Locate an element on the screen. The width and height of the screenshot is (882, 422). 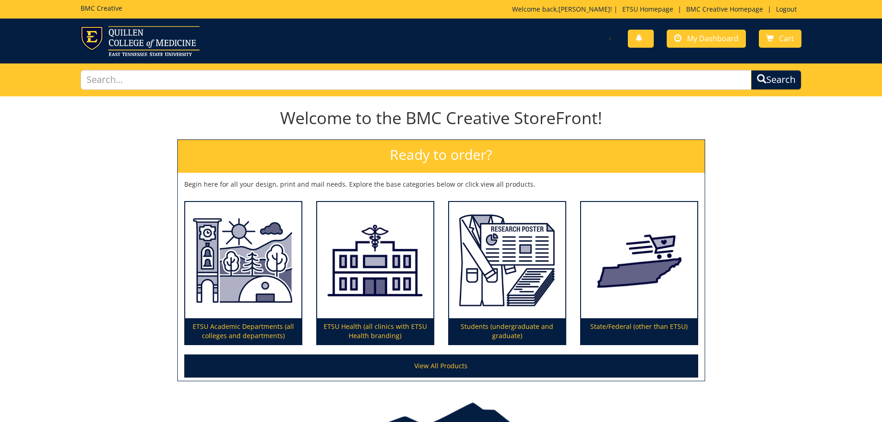
span: My Dashboard is located at coordinates (713, 38).